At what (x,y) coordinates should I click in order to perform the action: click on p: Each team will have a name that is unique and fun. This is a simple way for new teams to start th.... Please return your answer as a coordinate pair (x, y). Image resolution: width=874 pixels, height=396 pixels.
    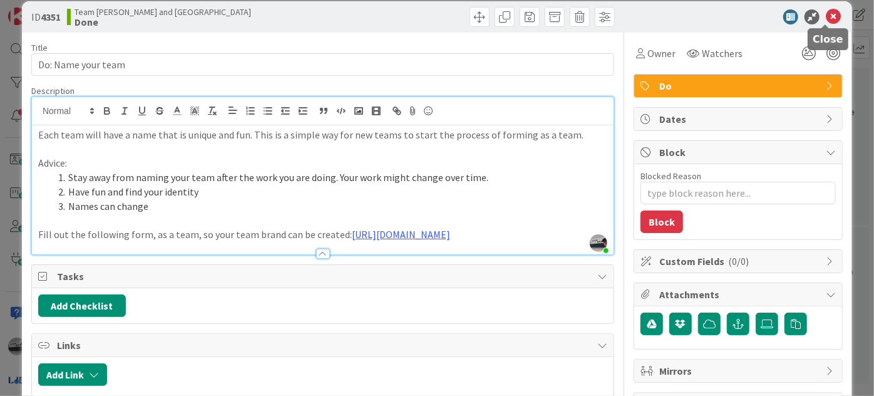
    Looking at the image, I should click on (322, 135).